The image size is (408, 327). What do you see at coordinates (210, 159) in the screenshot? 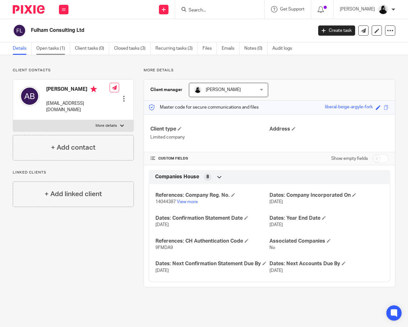
I see `h4: CUSTOM FIELDS` at bounding box center [210, 159].